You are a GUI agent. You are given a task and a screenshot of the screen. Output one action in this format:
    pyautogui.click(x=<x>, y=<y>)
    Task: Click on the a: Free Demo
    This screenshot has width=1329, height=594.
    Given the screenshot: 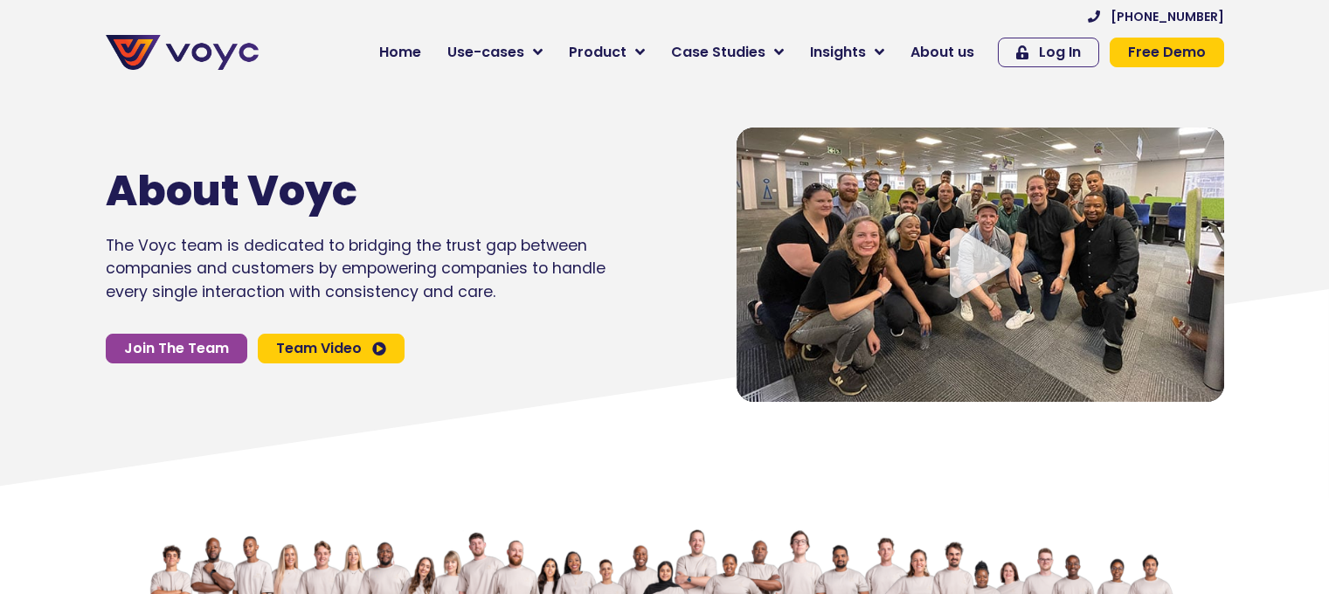 What is the action you would take?
    pyautogui.click(x=1166, y=52)
    